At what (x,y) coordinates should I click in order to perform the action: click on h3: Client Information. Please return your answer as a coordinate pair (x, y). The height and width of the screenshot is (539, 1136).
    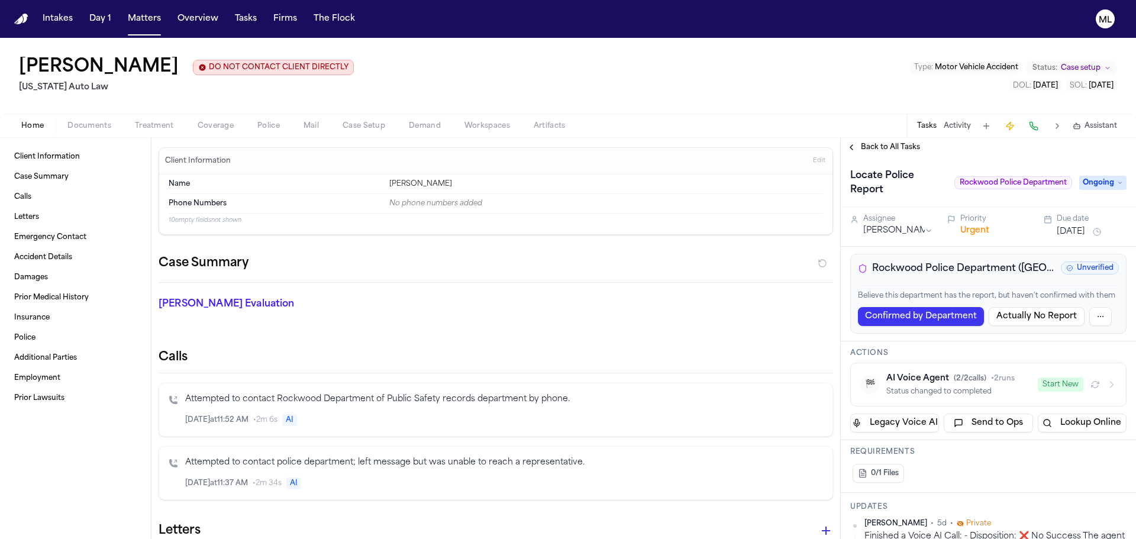
    Looking at the image, I should click on (198, 161).